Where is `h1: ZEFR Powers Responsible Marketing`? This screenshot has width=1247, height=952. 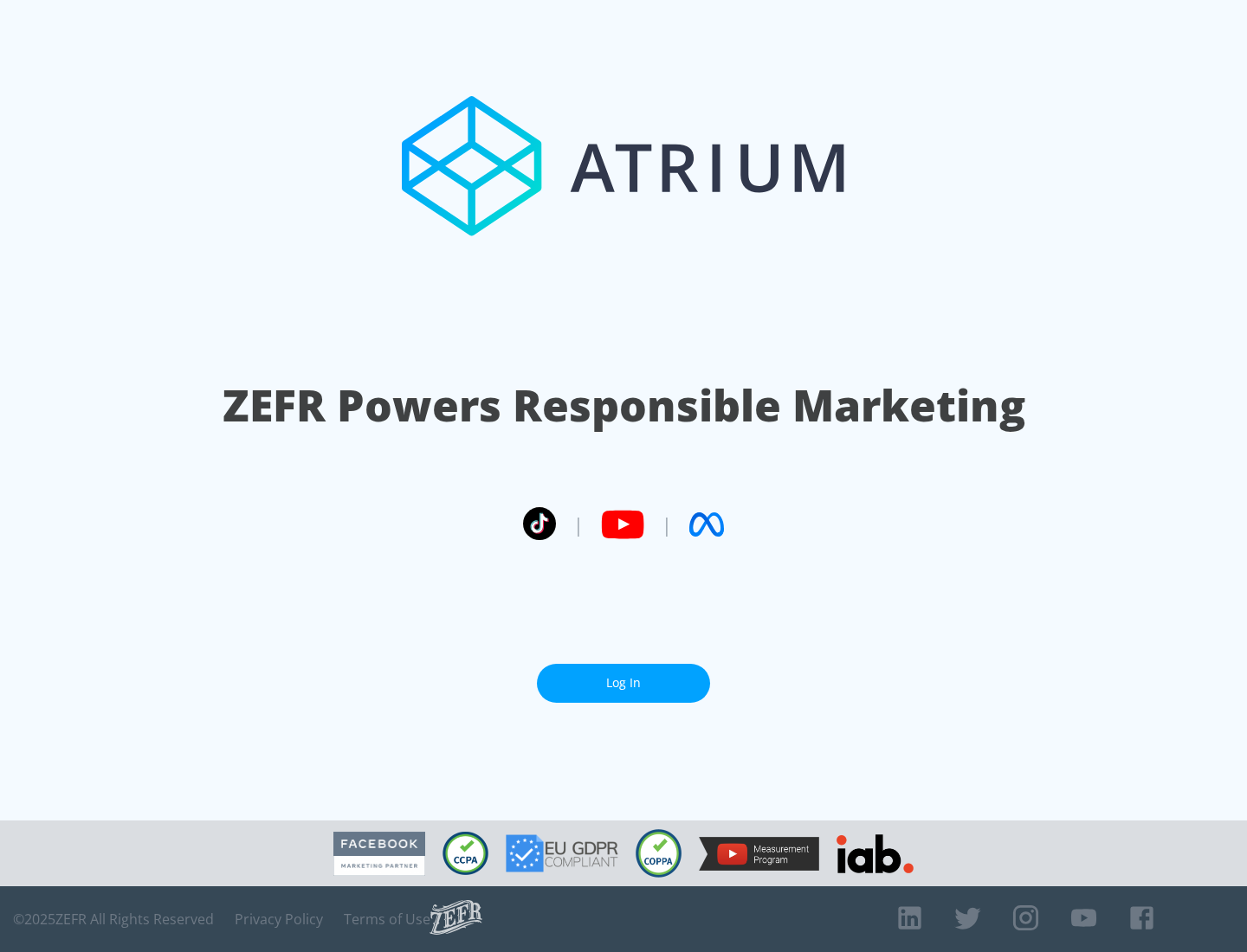
h1: ZEFR Powers Responsible Marketing is located at coordinates (624, 405).